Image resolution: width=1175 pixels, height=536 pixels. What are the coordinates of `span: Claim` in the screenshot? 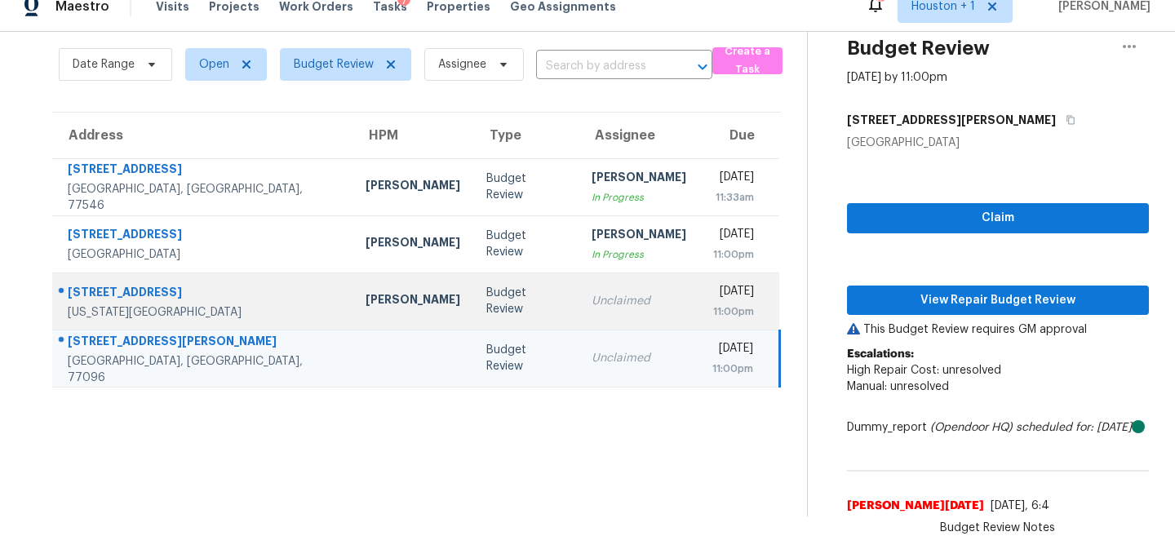 It's located at (998, 218).